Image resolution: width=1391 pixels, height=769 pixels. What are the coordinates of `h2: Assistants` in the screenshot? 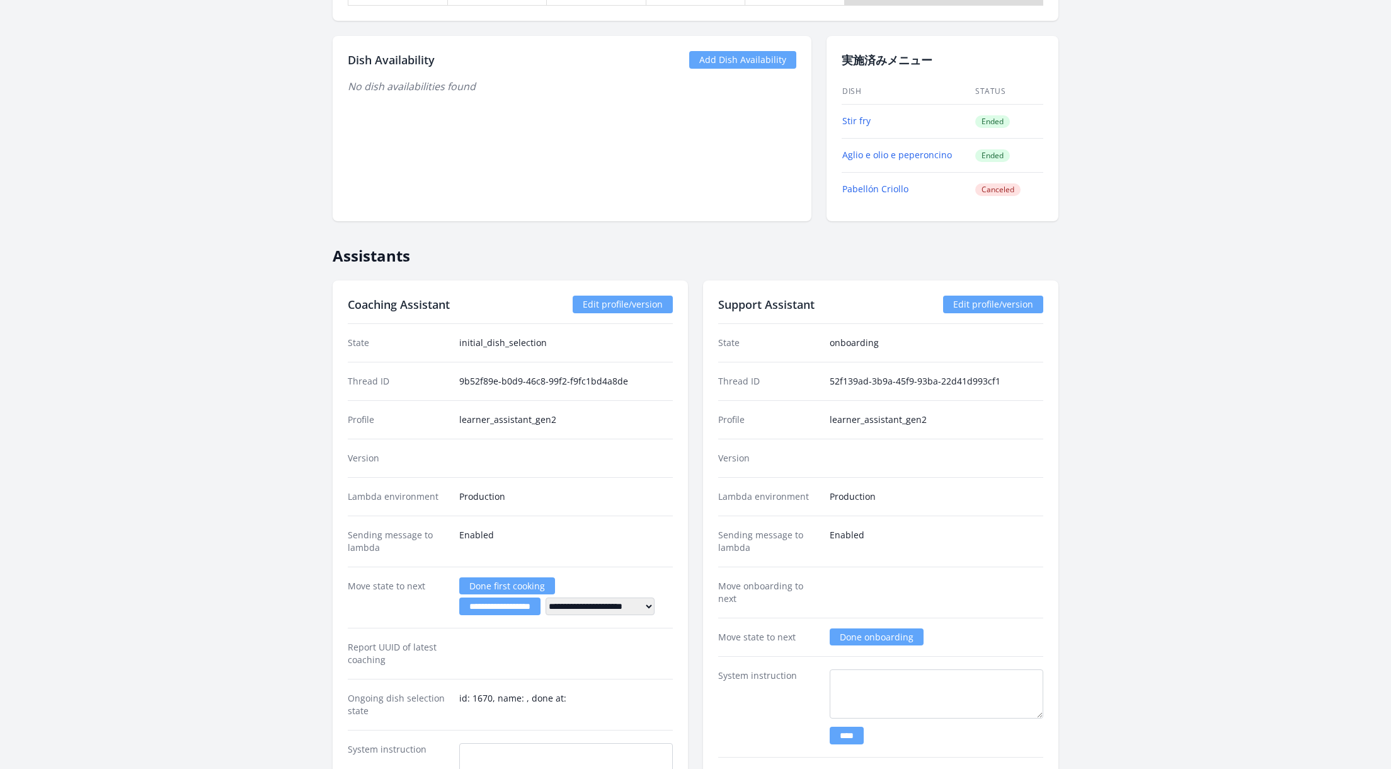 It's located at (696, 251).